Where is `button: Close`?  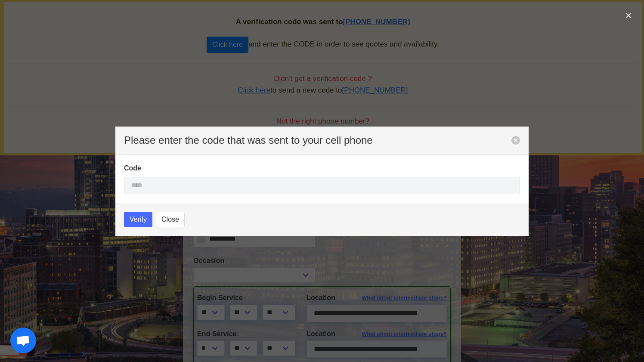
button: Close is located at coordinates (170, 220).